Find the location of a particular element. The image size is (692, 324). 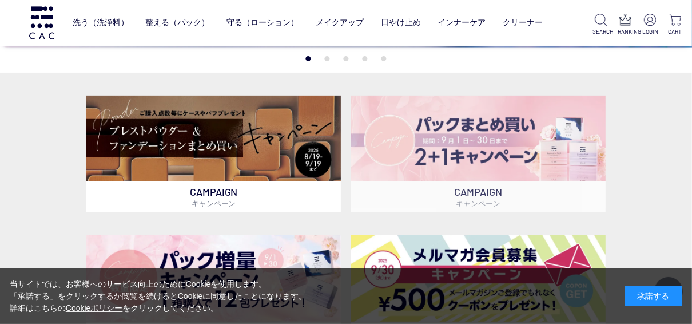

a: 守る（ローション） is located at coordinates (263, 23).